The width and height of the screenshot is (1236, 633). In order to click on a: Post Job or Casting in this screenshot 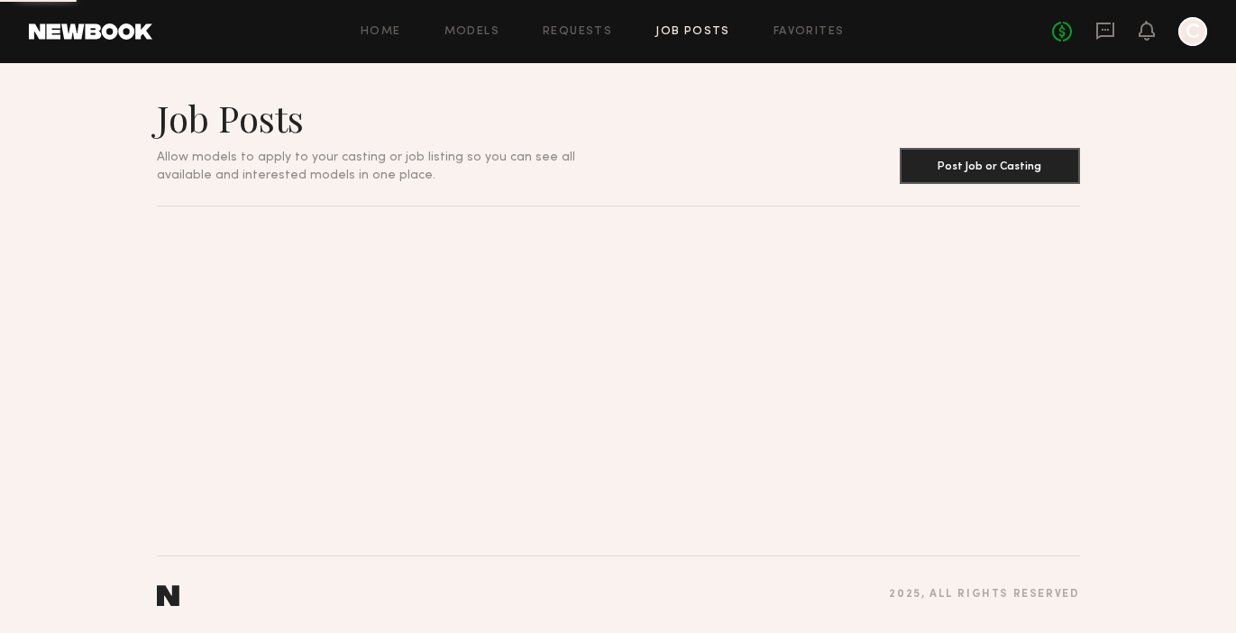, I will do `click(990, 166)`.